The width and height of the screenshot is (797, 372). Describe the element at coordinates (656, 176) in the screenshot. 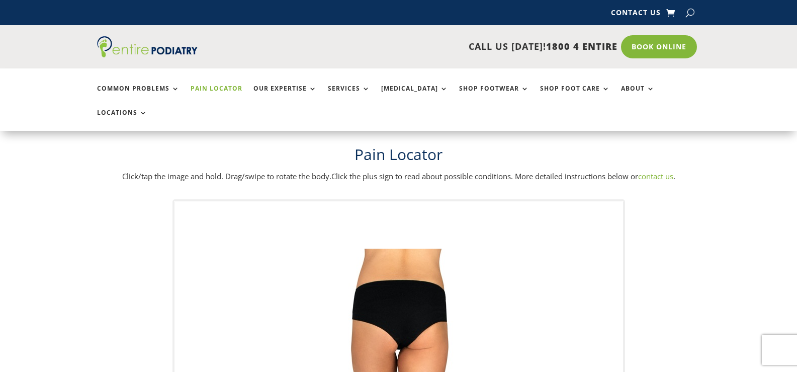

I see `a: contact us` at that location.